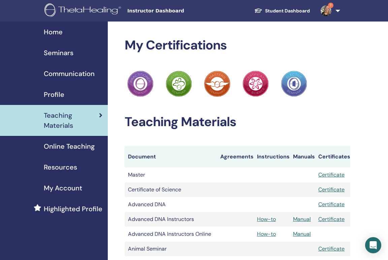  Describe the element at coordinates (69, 146) in the screenshot. I see `span: Online Teaching` at that location.